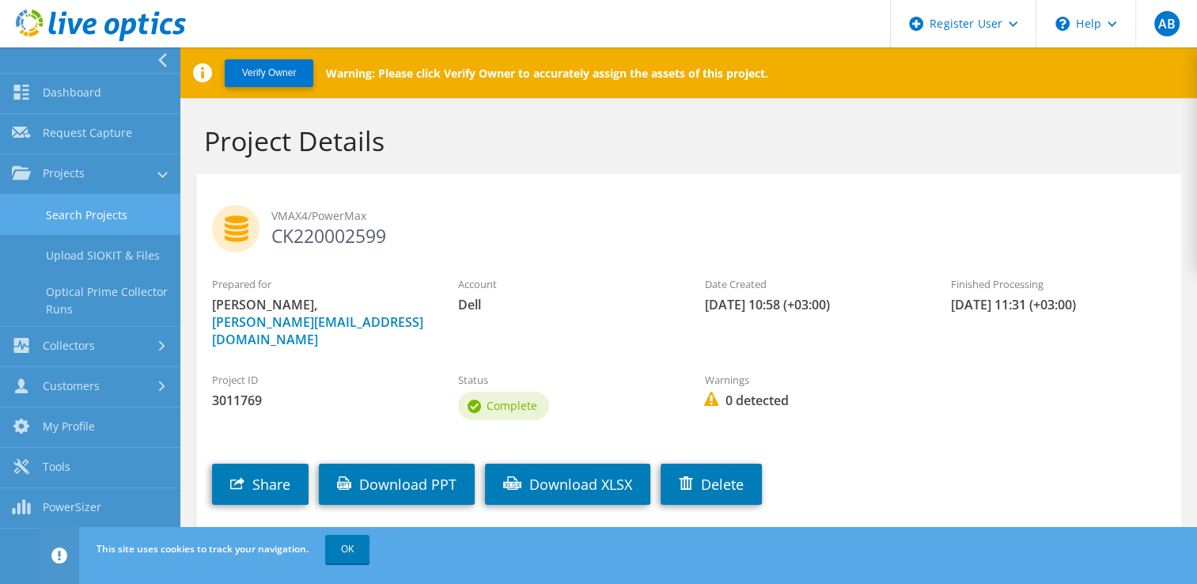 The width and height of the screenshot is (1197, 584). What do you see at coordinates (512, 405) in the screenshot?
I see `span: Complete` at bounding box center [512, 405].